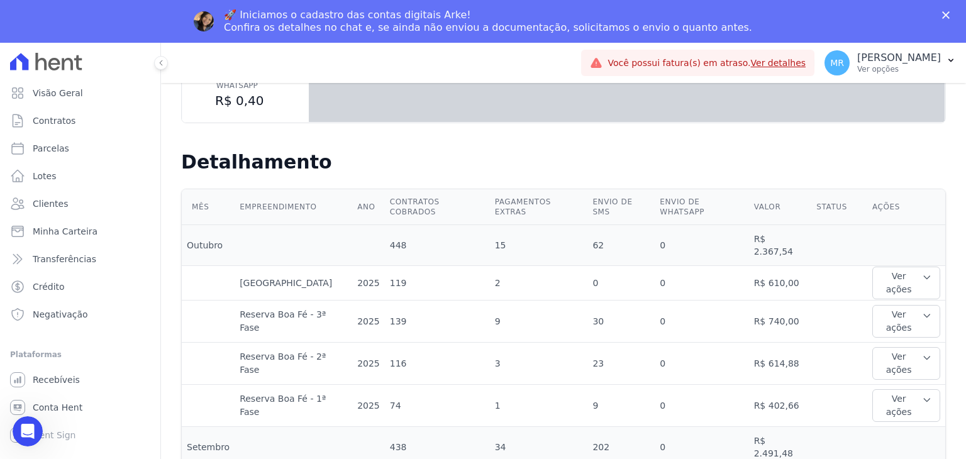 The image size is (966, 459). What do you see at coordinates (706, 63) in the screenshot?
I see `span: Você possui fatura(s) em atraso.` at bounding box center [706, 63].